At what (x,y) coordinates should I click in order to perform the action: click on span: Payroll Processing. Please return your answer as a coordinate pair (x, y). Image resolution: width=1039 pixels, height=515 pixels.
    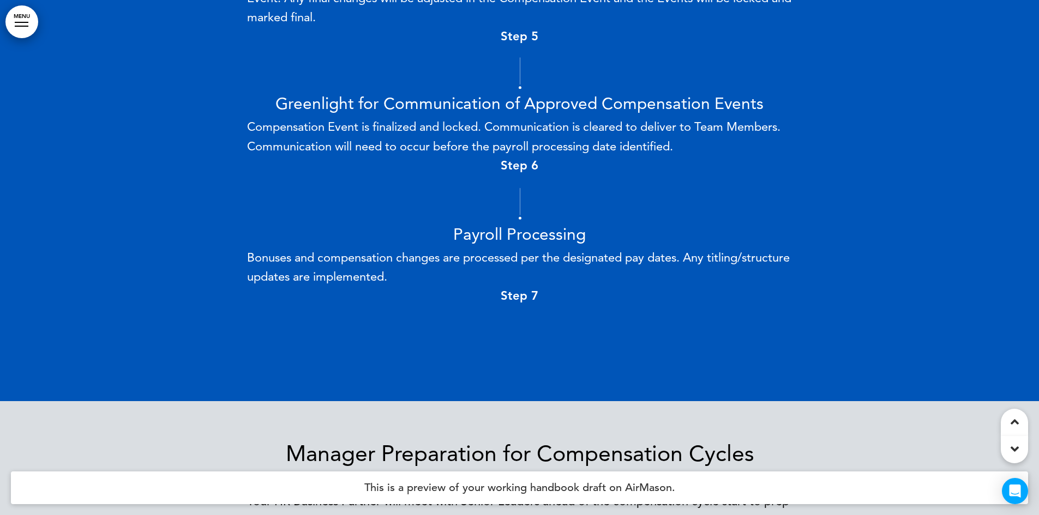
    Looking at the image, I should click on (519, 234).